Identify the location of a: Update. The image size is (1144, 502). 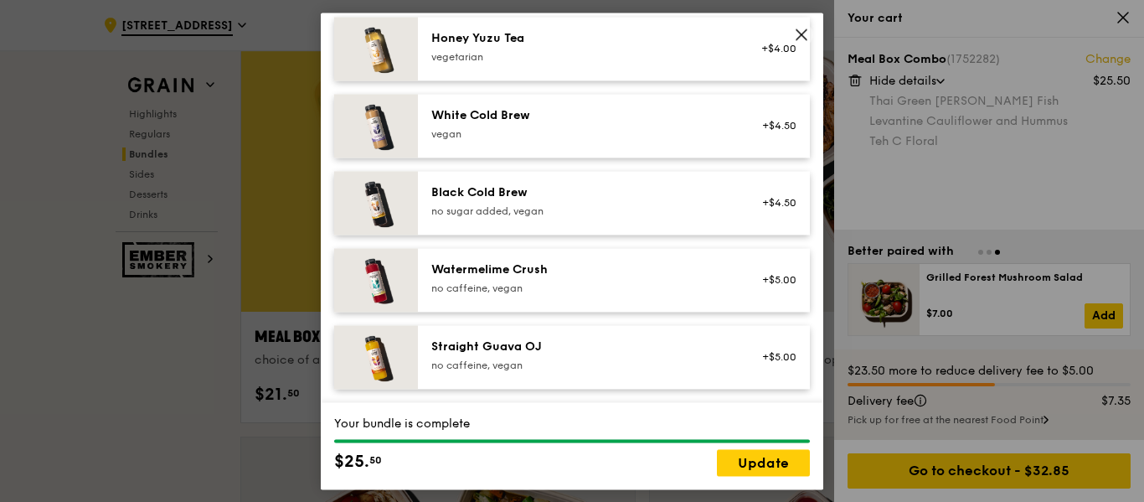
(763, 462).